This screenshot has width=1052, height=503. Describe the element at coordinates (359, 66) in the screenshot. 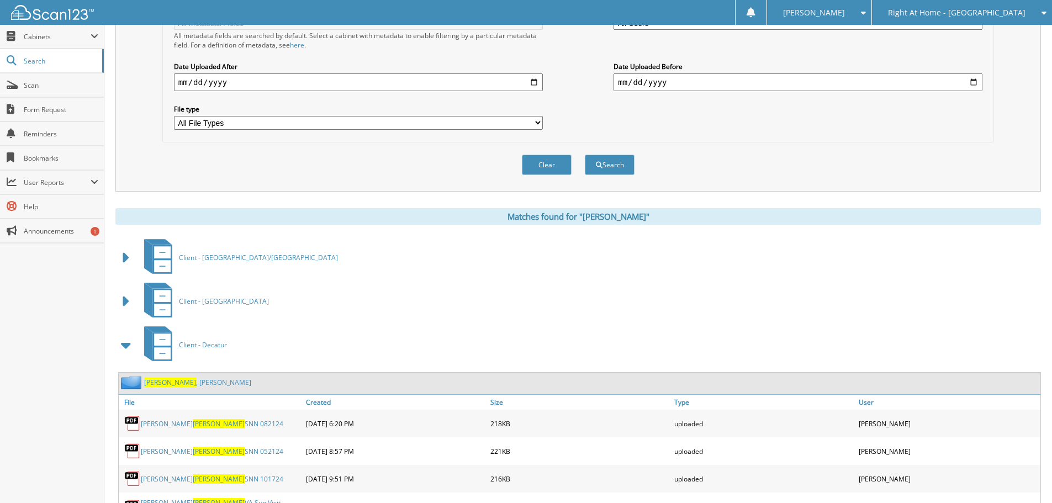

I see `label: Date Uploaded After` at that location.